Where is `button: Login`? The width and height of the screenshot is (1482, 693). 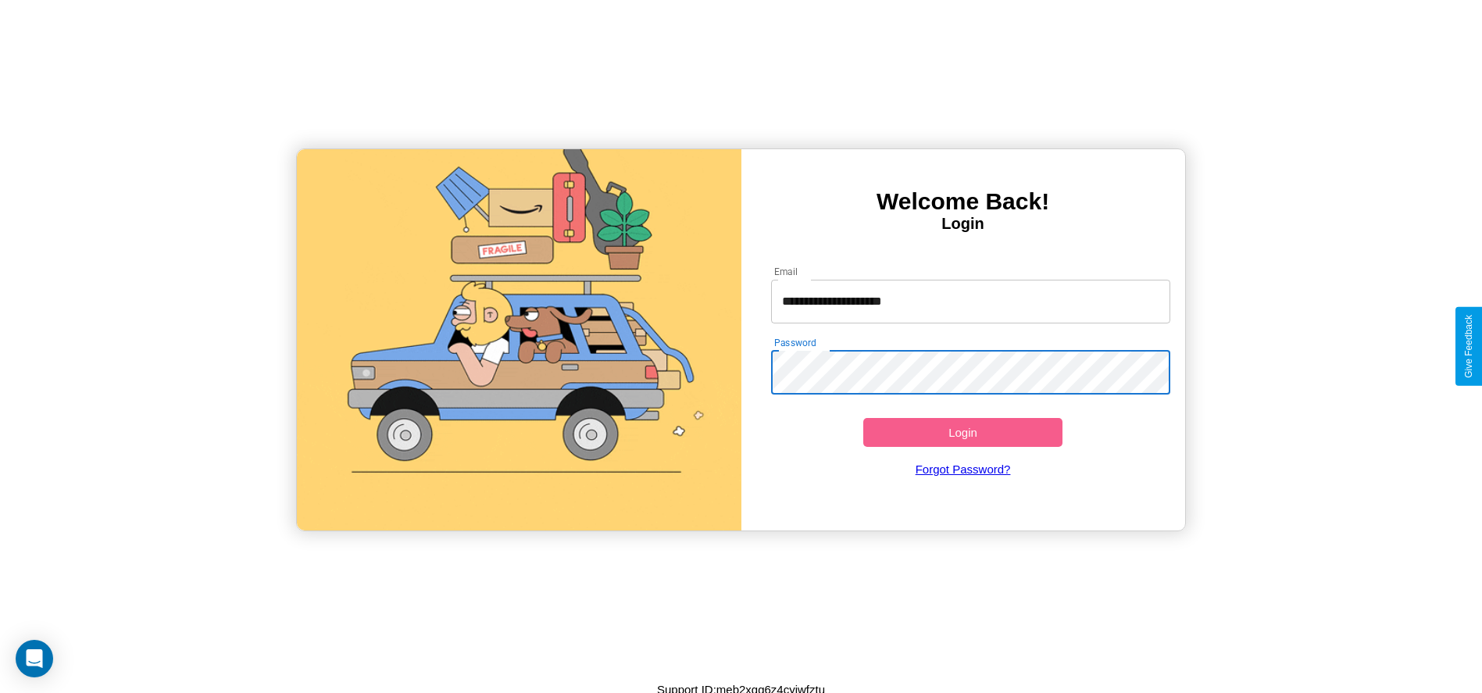
button: Login is located at coordinates (963, 432).